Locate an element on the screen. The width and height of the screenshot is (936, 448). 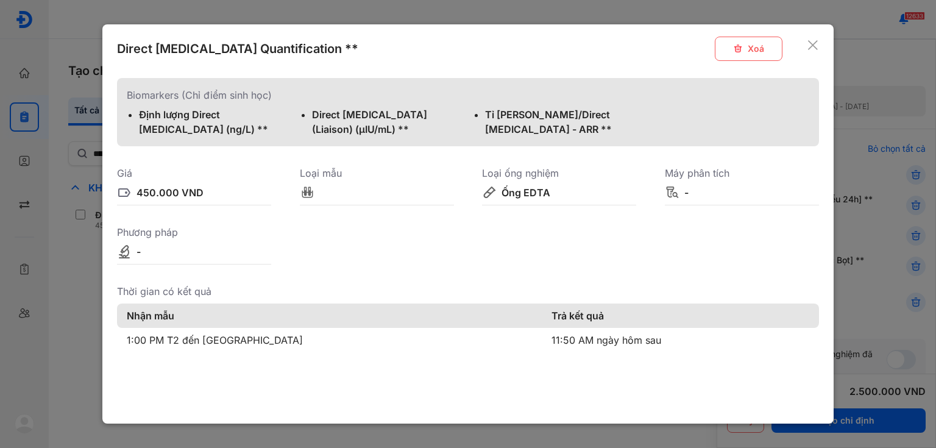
div: Ống EDTA is located at coordinates (526, 192).